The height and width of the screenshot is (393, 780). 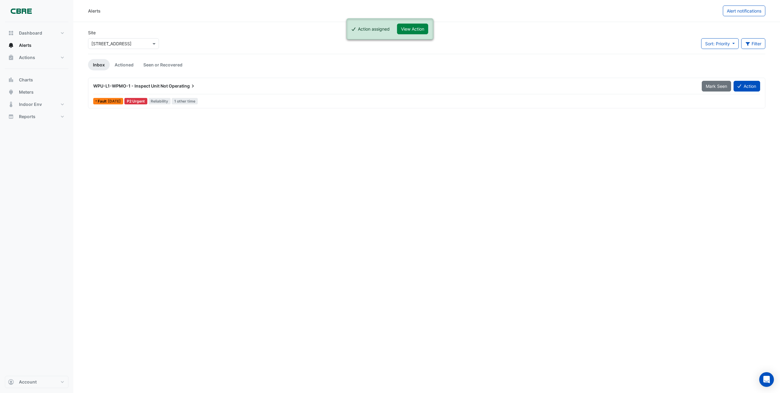 I want to click on button: Filter, so click(x=754, y=43).